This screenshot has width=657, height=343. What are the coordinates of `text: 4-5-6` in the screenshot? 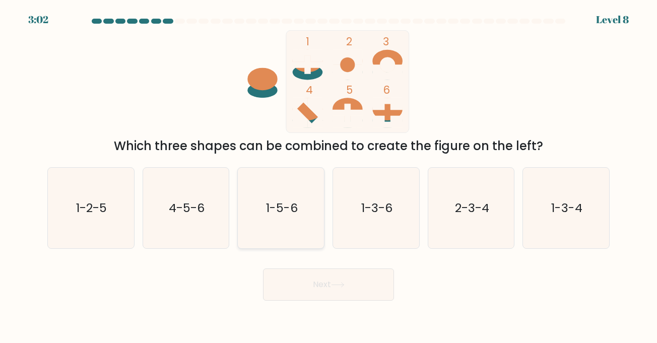 It's located at (186, 208).